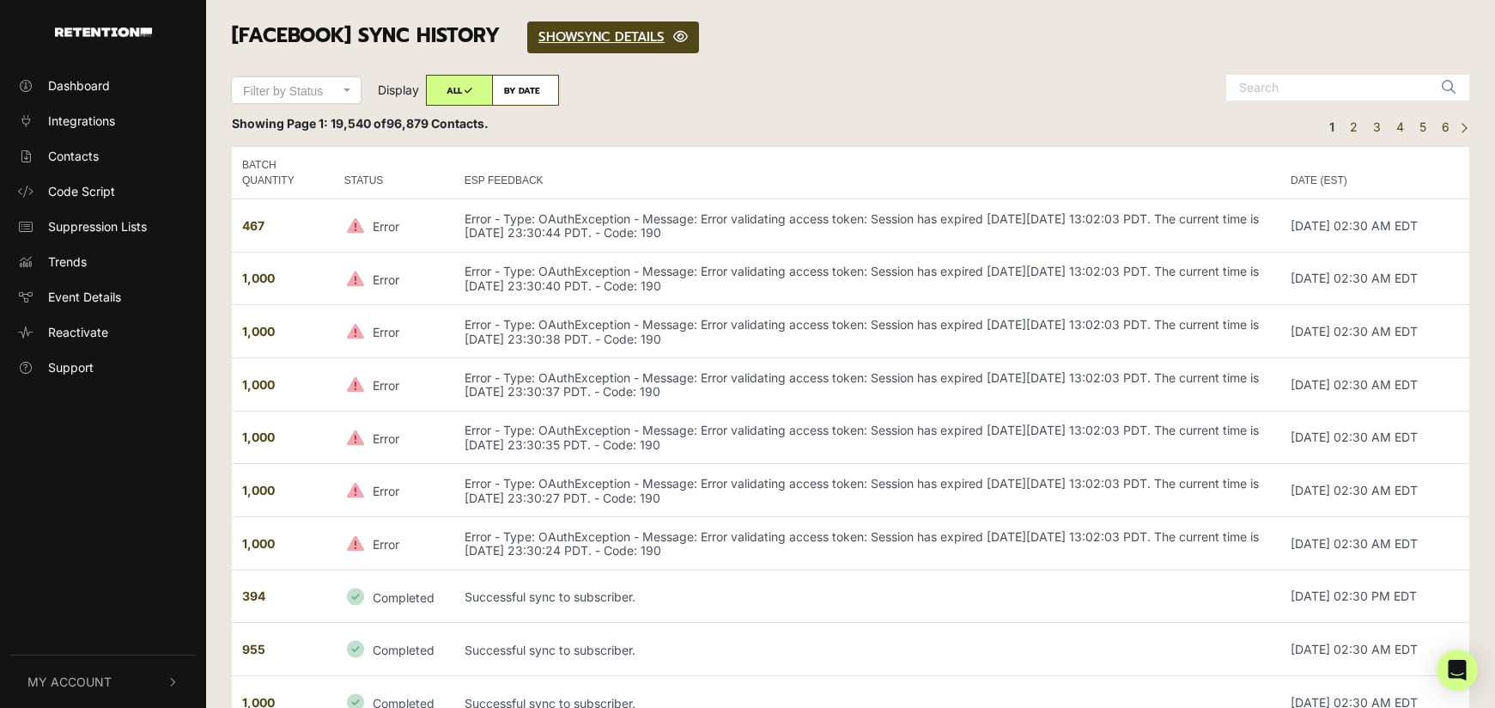 The width and height of the screenshot is (1495, 708). Describe the element at coordinates (398, 89) in the screenshot. I see `span: Display` at that location.